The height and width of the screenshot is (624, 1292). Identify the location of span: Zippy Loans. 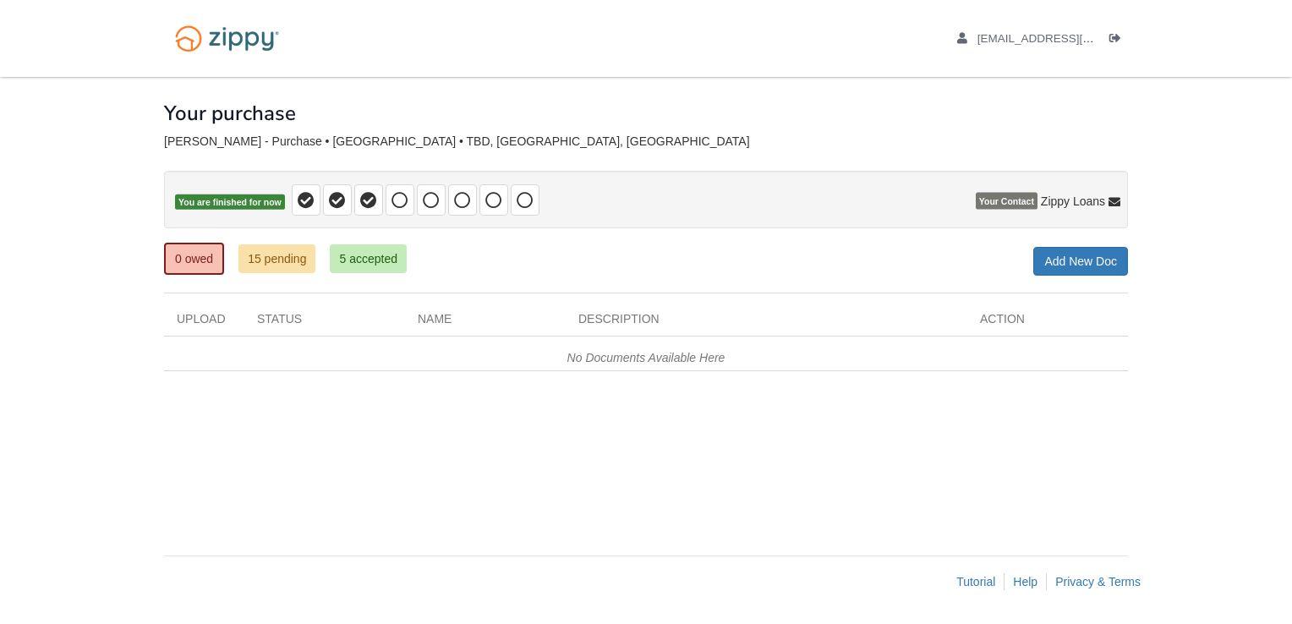
(1073, 201).